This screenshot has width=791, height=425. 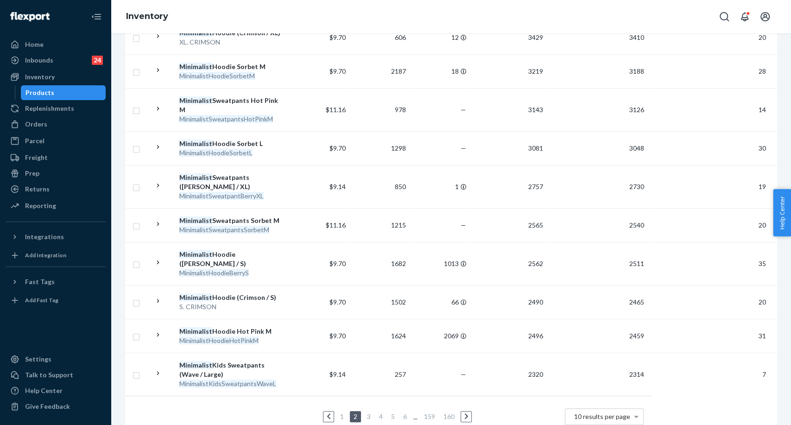 I want to click on span: 2320, so click(x=536, y=374).